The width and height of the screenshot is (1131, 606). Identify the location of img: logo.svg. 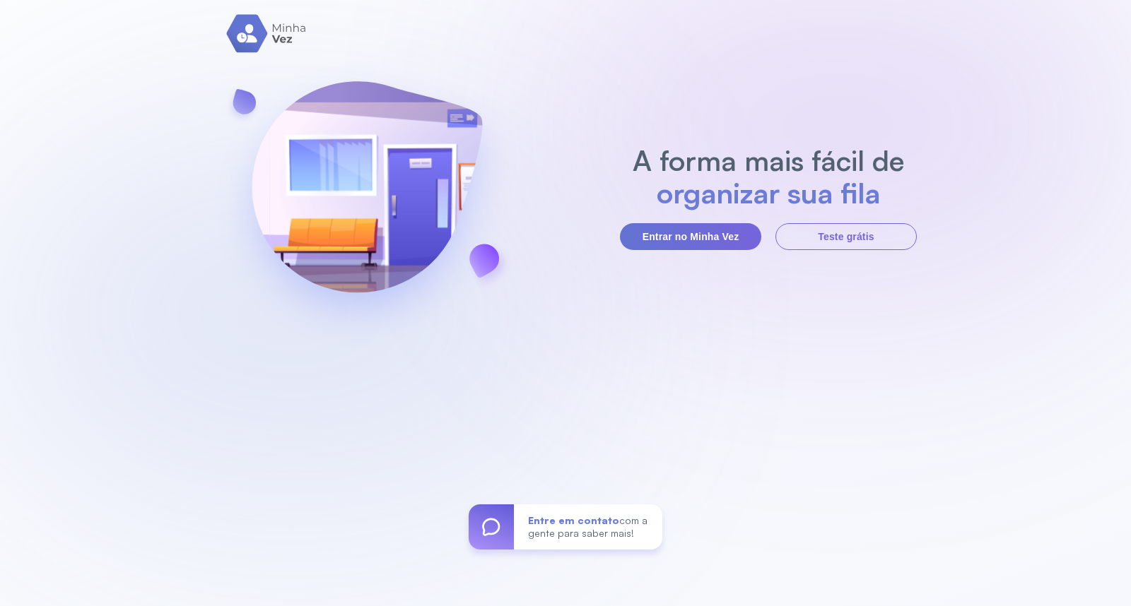
(266, 33).